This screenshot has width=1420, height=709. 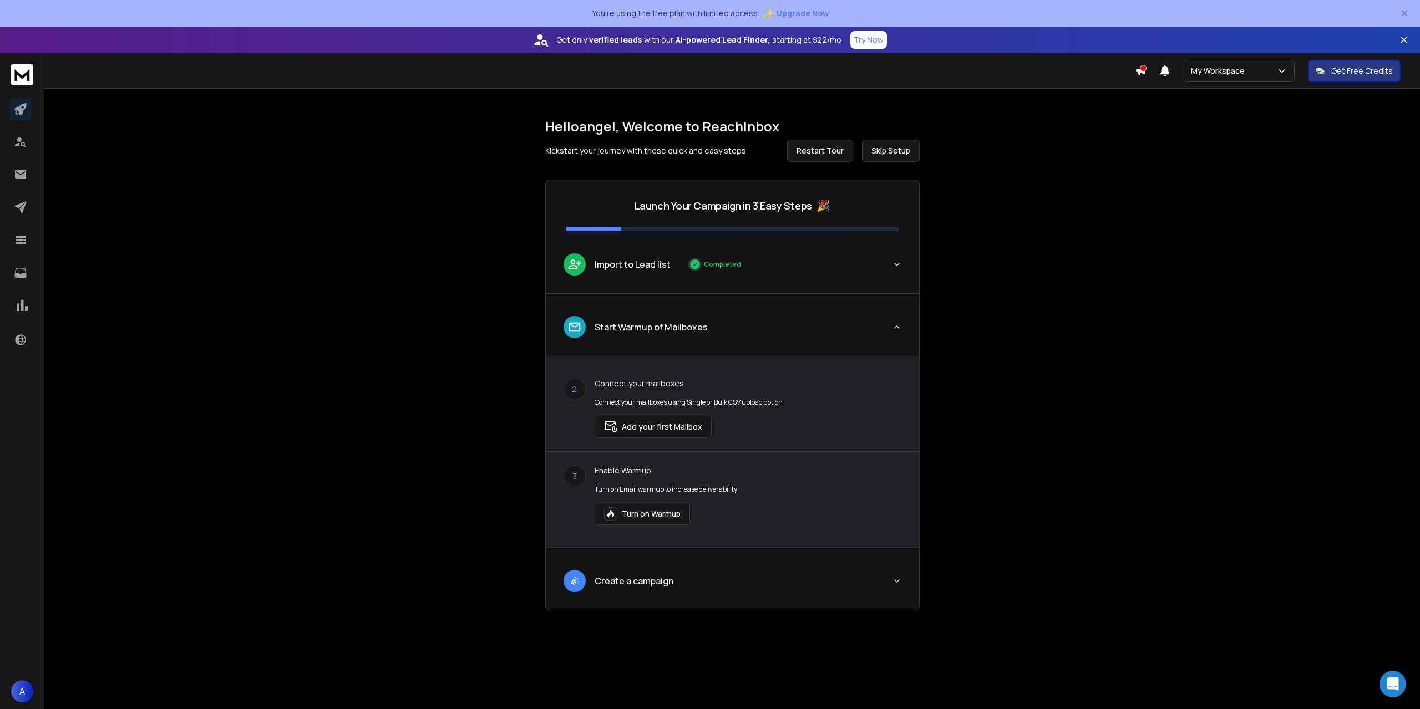 What do you see at coordinates (1220, 71) in the screenshot?
I see `p: My Workspace` at bounding box center [1220, 71].